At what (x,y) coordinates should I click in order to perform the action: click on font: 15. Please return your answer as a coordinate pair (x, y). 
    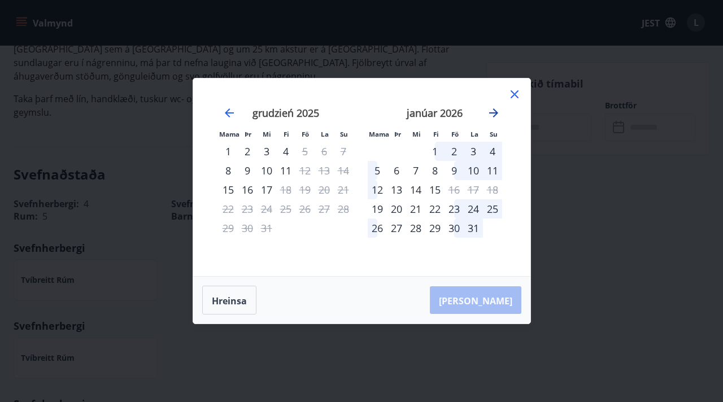
    Looking at the image, I should click on (228, 190).